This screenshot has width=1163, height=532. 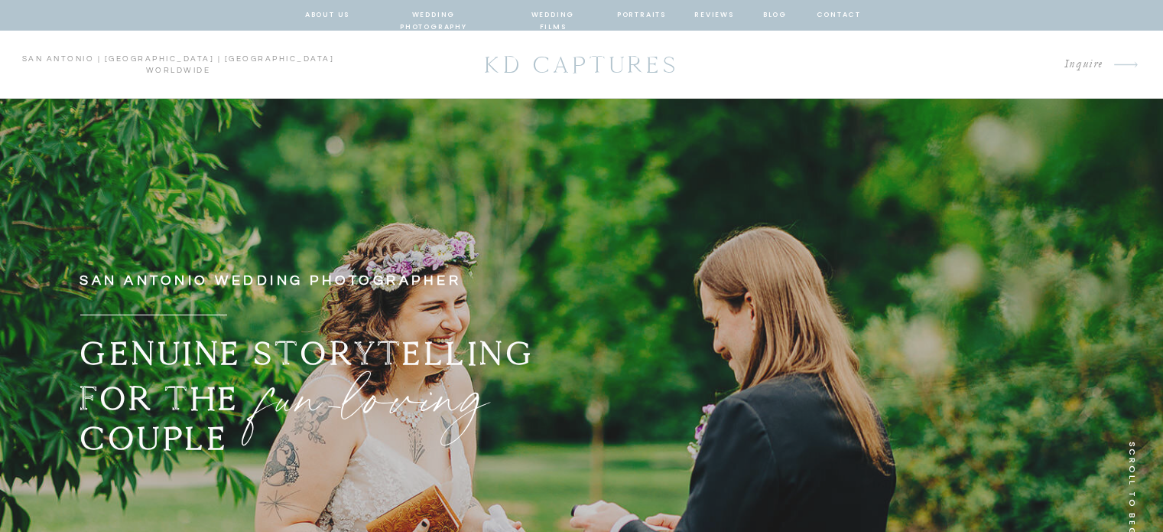 I want to click on a: KD CAPTURES, so click(x=582, y=64).